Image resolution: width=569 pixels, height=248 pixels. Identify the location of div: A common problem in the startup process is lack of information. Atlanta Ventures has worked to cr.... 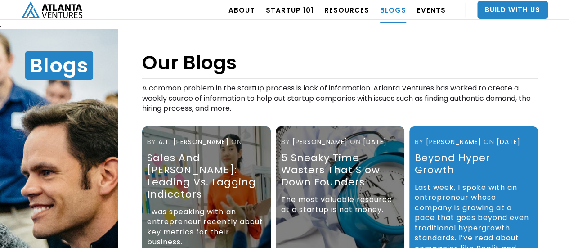
(340, 101).